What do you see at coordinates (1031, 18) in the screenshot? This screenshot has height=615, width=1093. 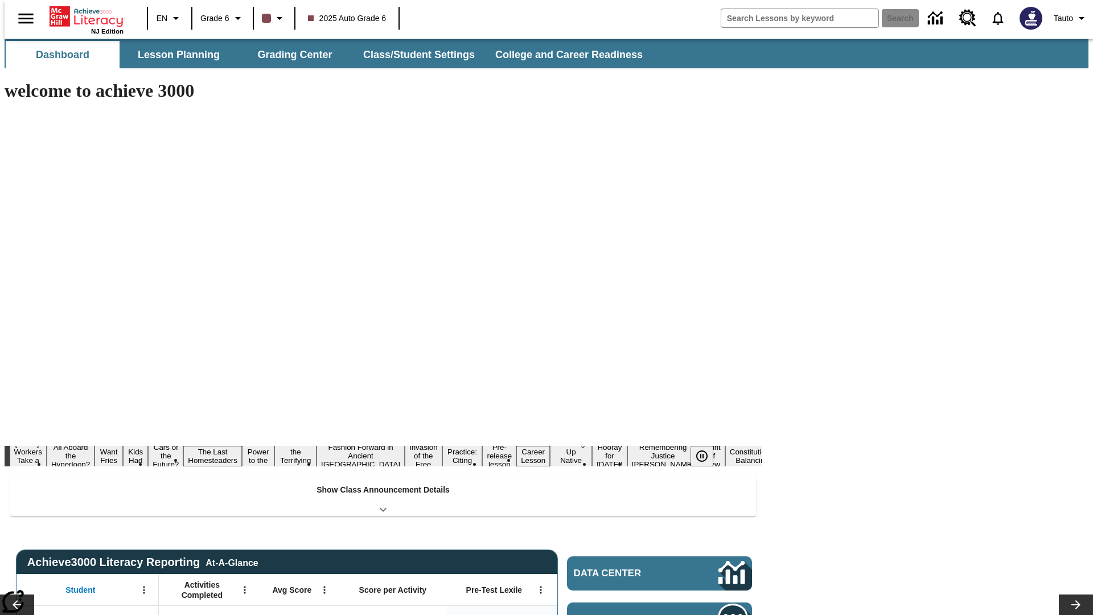 I see `button: Select a new avatar` at bounding box center [1031, 18].